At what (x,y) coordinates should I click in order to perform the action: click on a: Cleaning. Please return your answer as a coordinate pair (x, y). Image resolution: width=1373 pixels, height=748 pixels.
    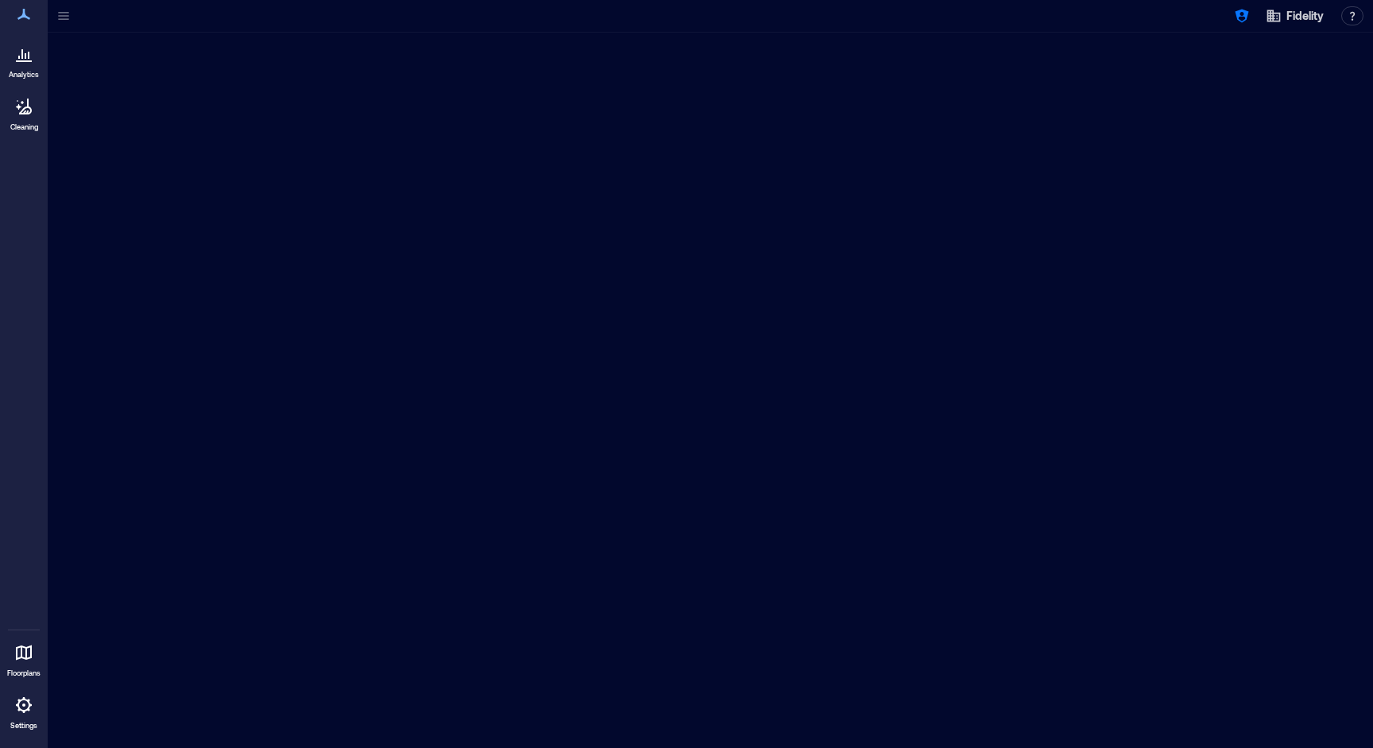
    Looking at the image, I should click on (24, 112).